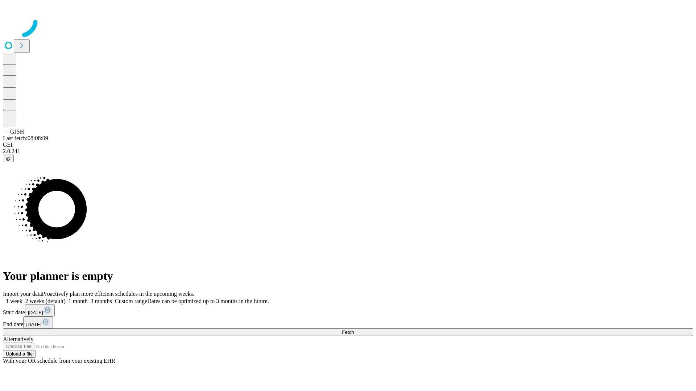 The width and height of the screenshot is (696, 391). Describe the element at coordinates (25, 138) in the screenshot. I see `span: Last fetch: 08:08:09` at that location.